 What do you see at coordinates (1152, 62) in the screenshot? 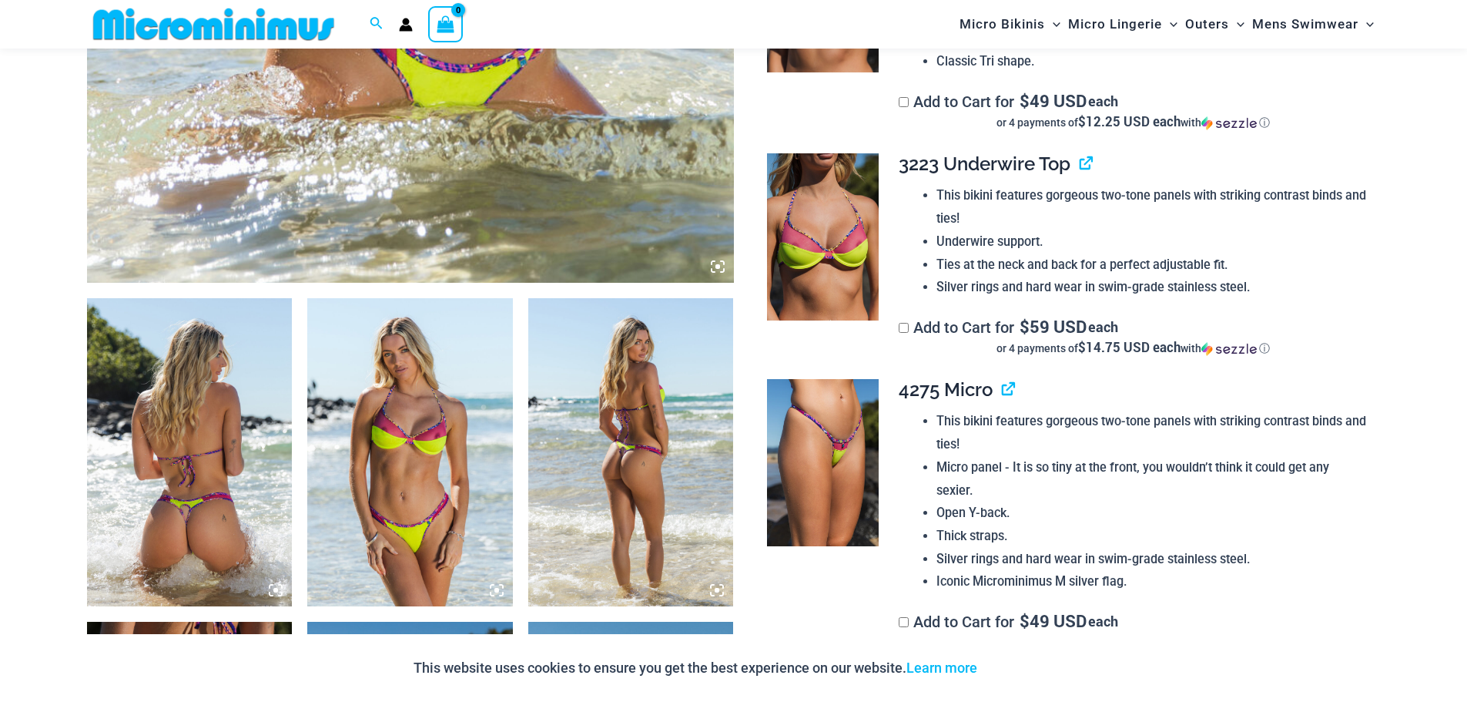
I see `li: Classic Tri shape.` at bounding box center [1152, 62].